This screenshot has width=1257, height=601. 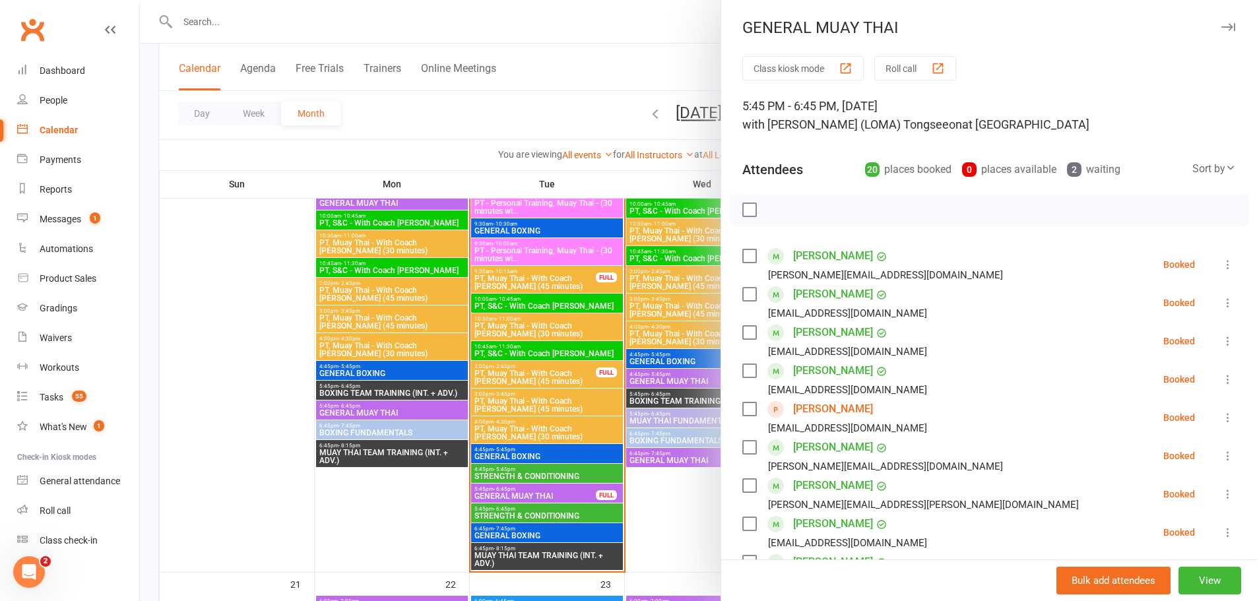 I want to click on div: Payments, so click(x=60, y=160).